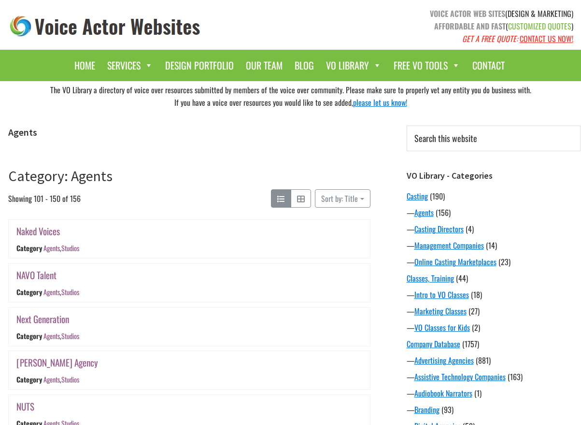 The width and height of the screenshot is (581, 425). What do you see at coordinates (427, 410) in the screenshot?
I see `a: Branding` at bounding box center [427, 410].